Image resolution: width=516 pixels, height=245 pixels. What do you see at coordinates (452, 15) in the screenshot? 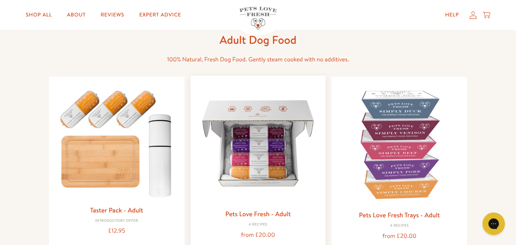
I see `a: Help` at bounding box center [452, 15].